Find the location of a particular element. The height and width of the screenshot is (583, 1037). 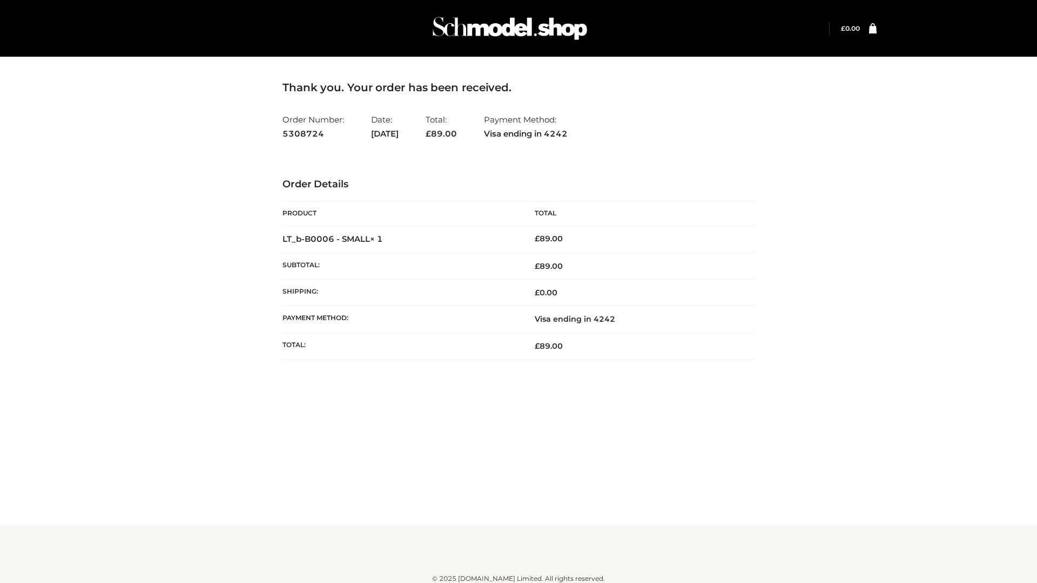

strong: LT_b-B0006 - SMALL is located at coordinates (333, 239).